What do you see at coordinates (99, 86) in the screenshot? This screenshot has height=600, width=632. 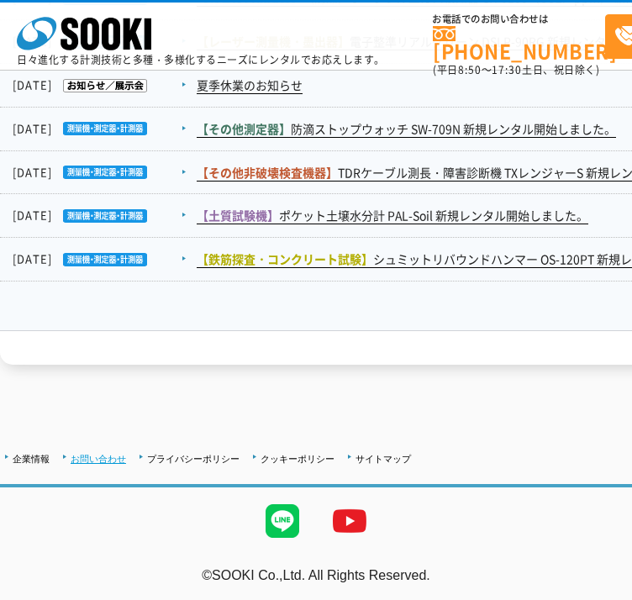 I see `img: お知らせ／展示会` at bounding box center [99, 86].